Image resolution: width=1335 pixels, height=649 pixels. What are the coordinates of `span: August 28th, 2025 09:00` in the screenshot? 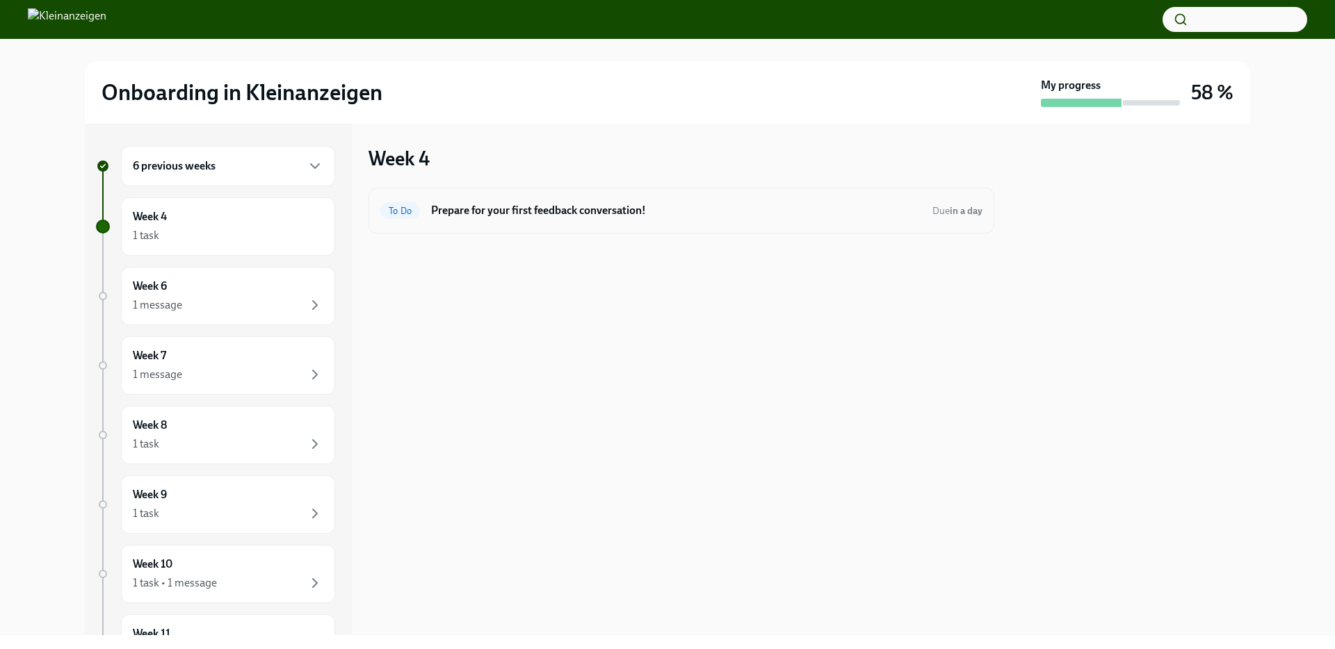 It's located at (957, 211).